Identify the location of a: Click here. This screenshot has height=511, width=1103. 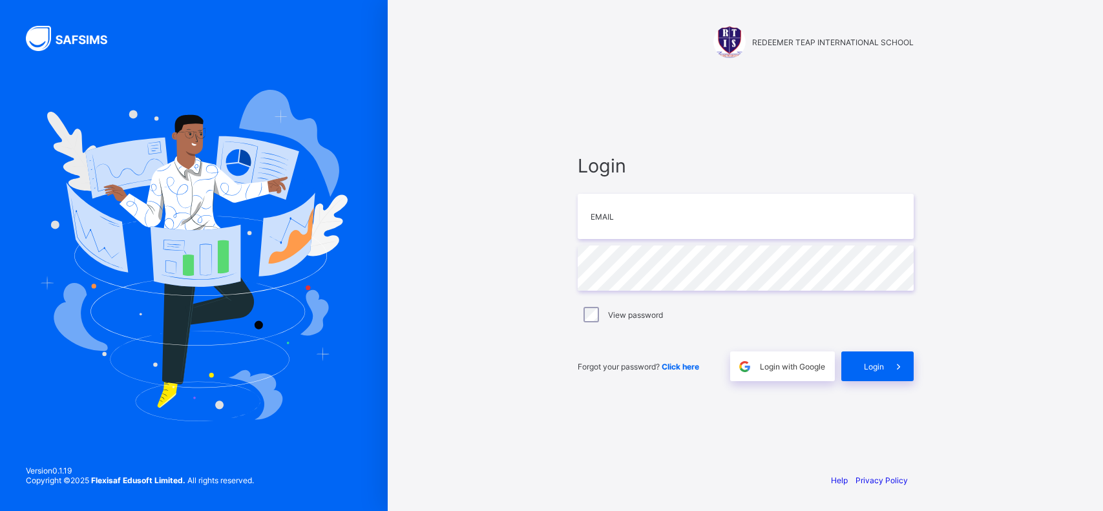
(681, 366).